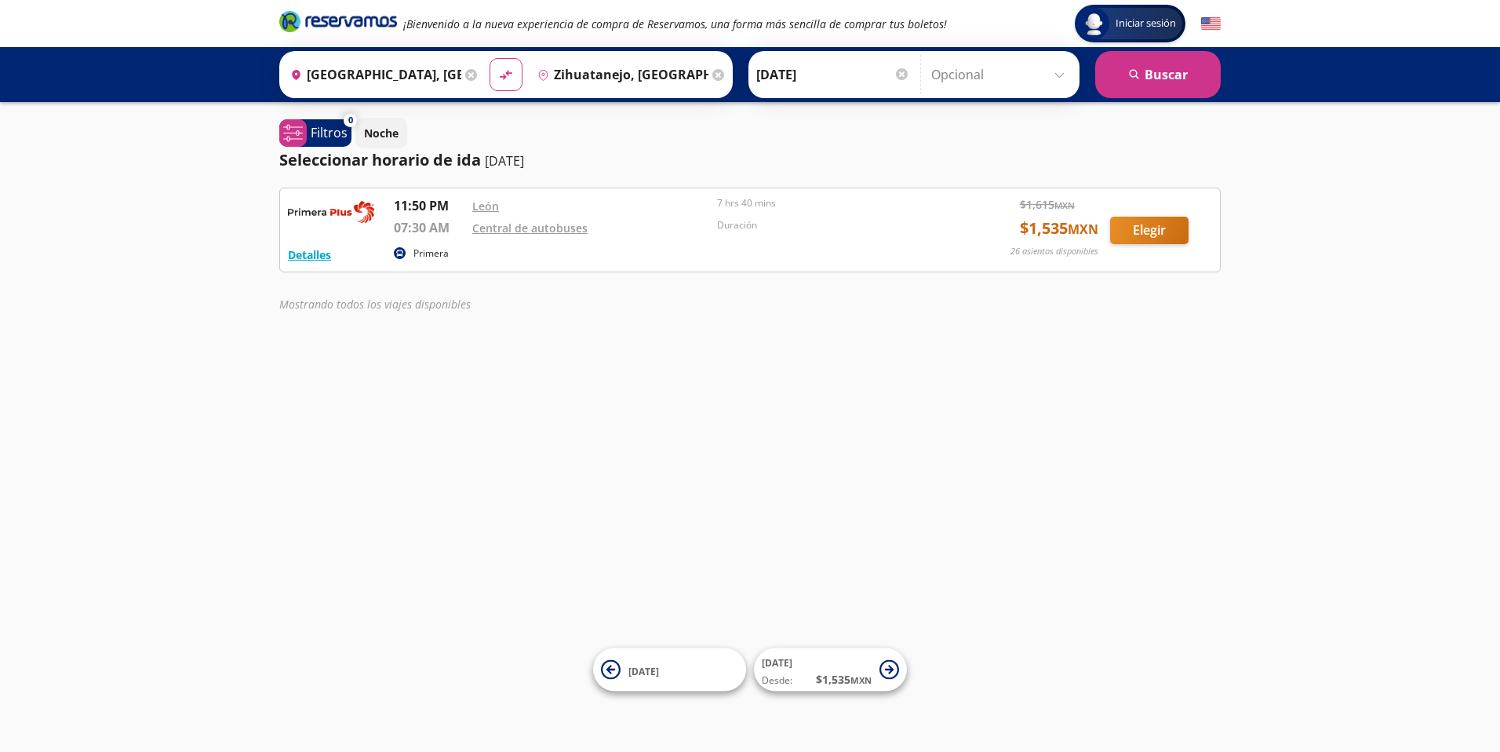  What do you see at coordinates (777, 680) in the screenshot?
I see `span: Desde:` at bounding box center [777, 680].